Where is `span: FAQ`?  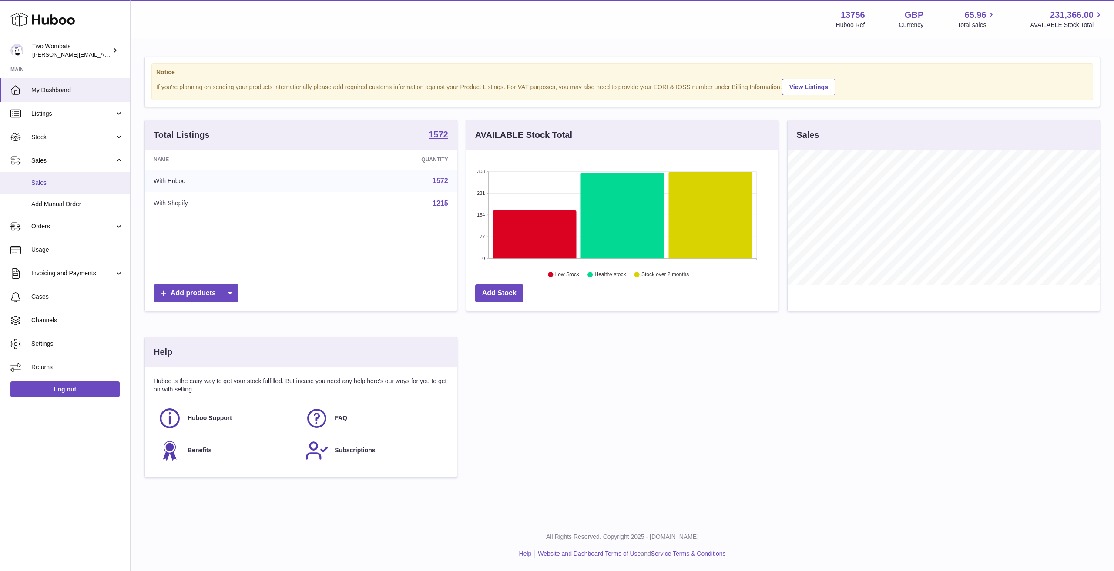 span: FAQ is located at coordinates (341, 418).